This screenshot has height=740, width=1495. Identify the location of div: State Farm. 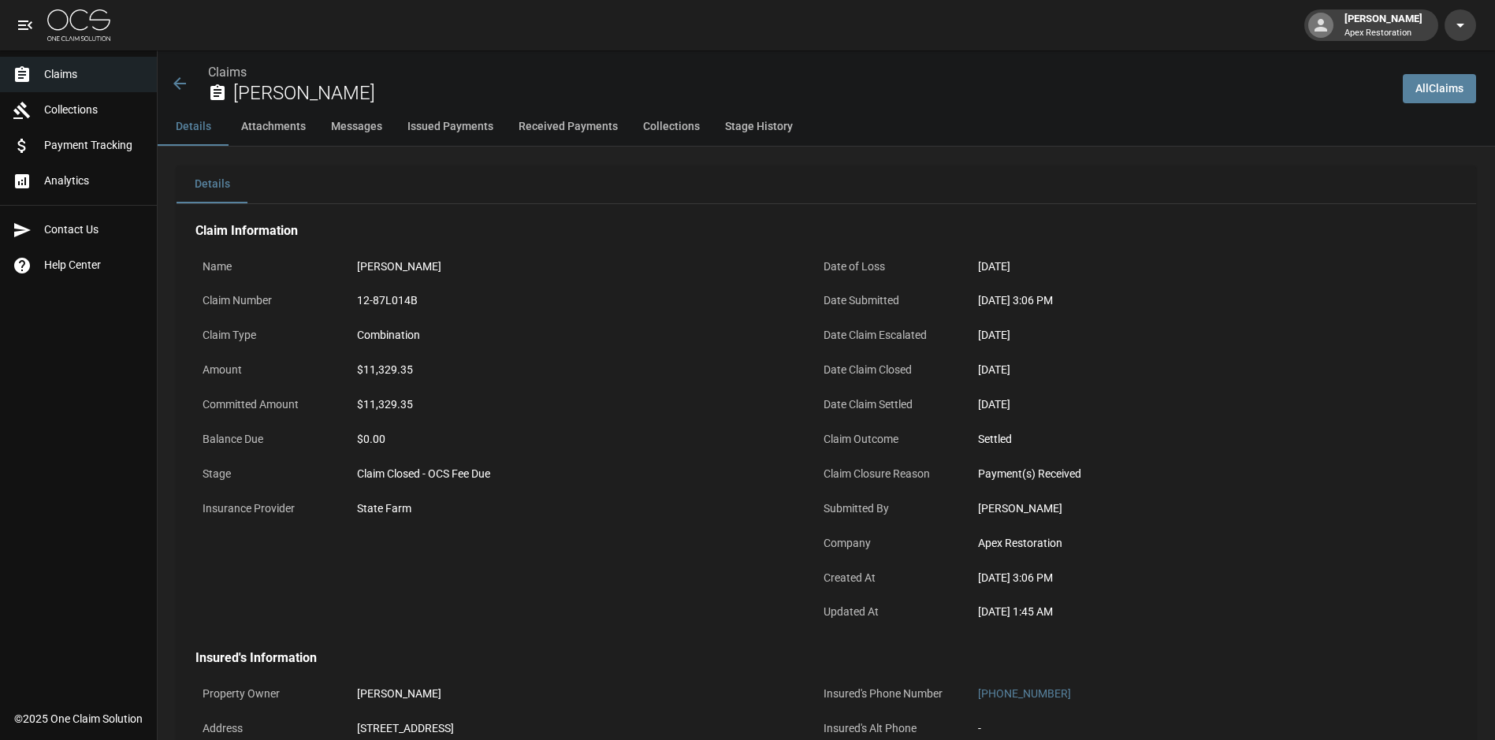
(574, 508).